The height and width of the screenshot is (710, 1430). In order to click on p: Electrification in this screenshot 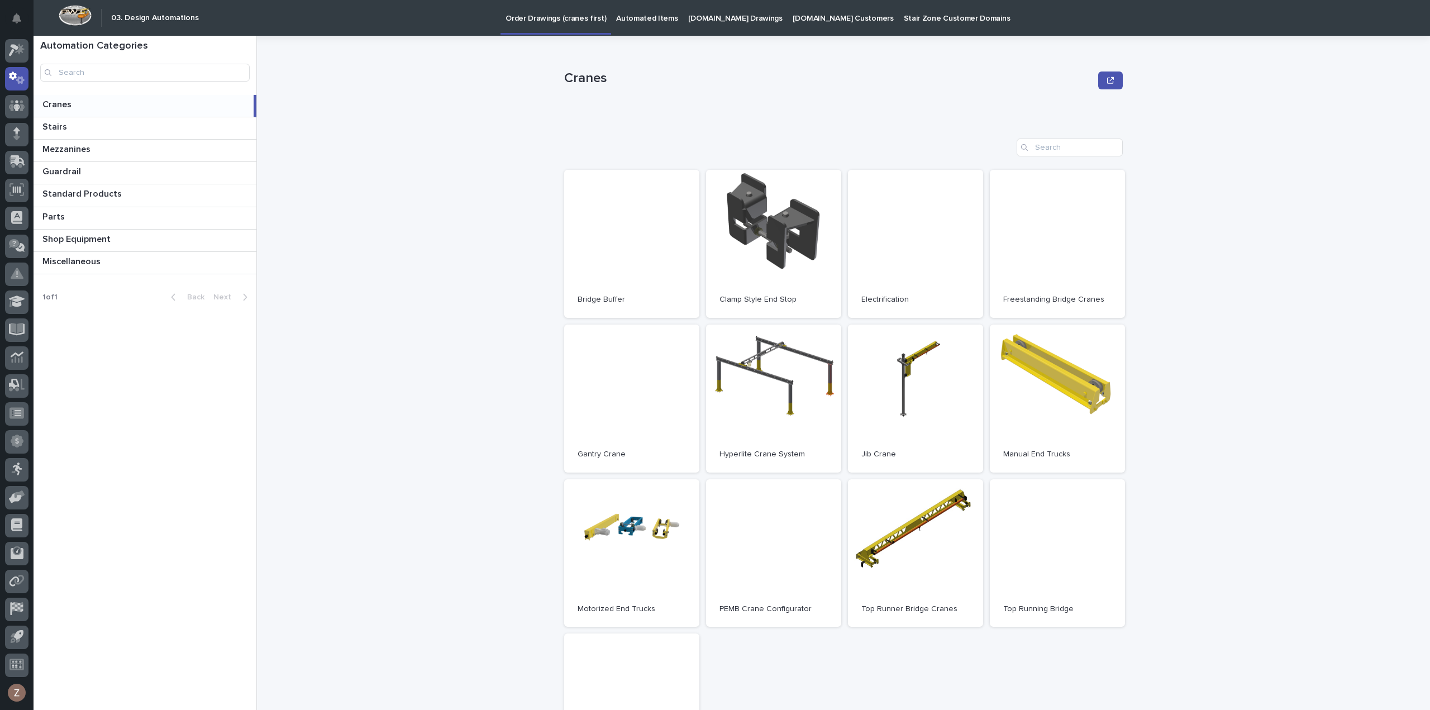, I will do `click(916, 299)`.